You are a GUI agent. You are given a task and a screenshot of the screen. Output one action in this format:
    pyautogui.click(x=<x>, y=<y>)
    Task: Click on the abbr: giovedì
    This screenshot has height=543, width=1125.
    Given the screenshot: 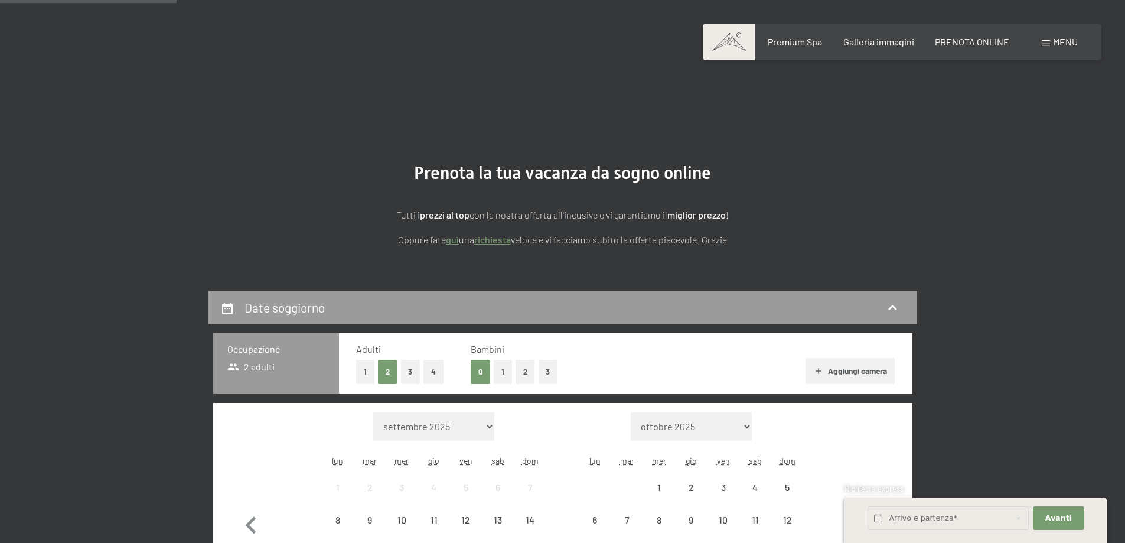 What is the action you would take?
    pyautogui.click(x=434, y=460)
    